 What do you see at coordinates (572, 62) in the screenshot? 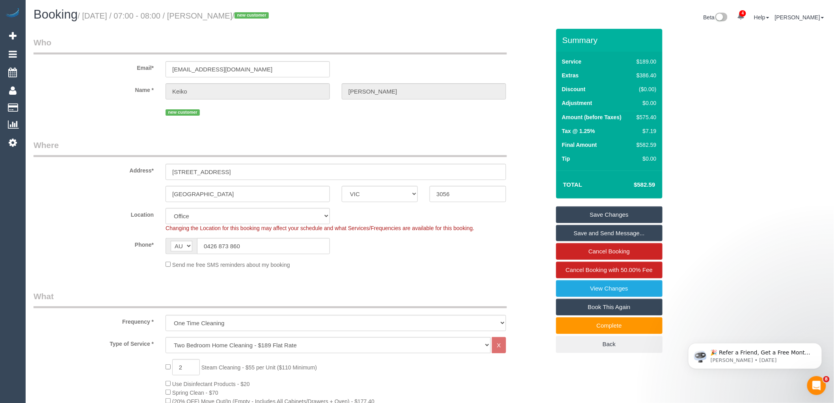
I see `label: Service` at bounding box center [572, 62].